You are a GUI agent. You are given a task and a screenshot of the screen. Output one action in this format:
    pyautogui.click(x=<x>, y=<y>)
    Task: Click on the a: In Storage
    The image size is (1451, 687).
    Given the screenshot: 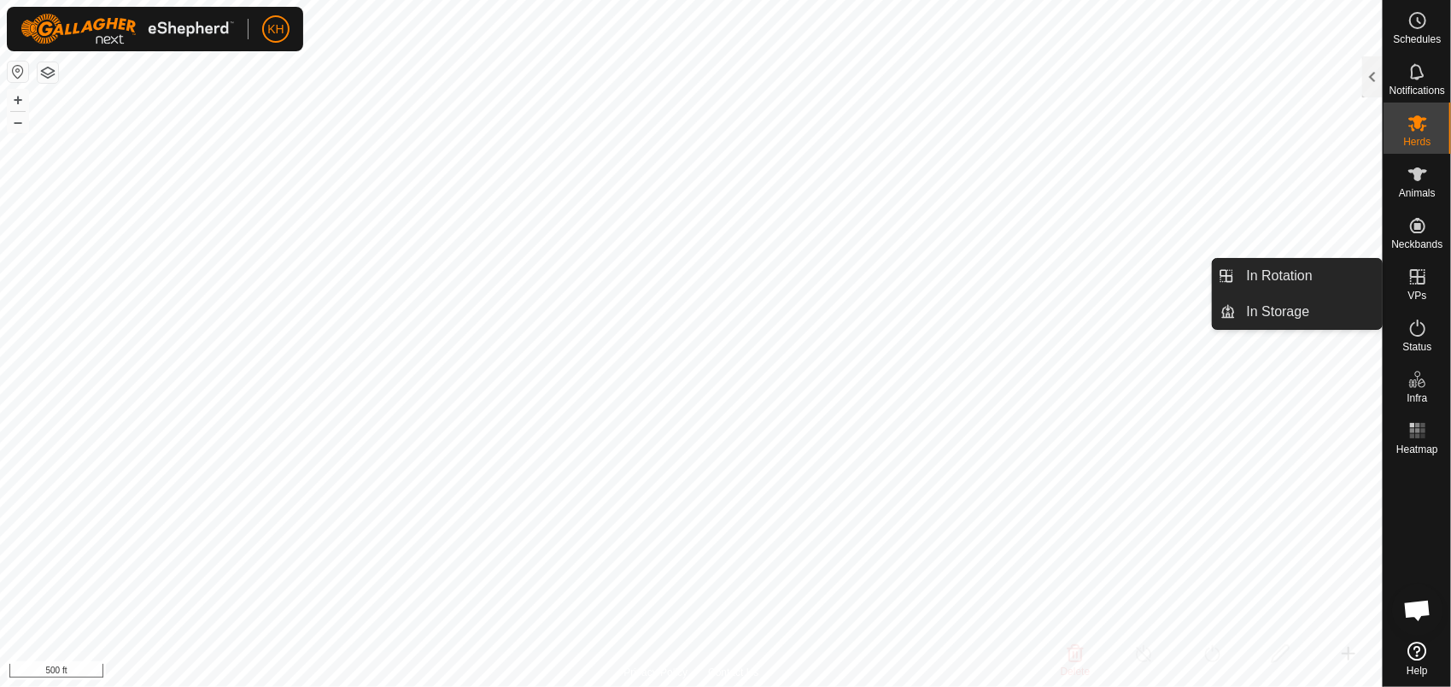 What is the action you would take?
    pyautogui.click(x=1310, y=312)
    